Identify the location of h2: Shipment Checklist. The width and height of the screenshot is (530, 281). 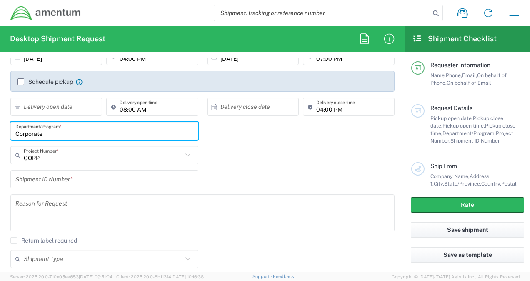
(455, 39).